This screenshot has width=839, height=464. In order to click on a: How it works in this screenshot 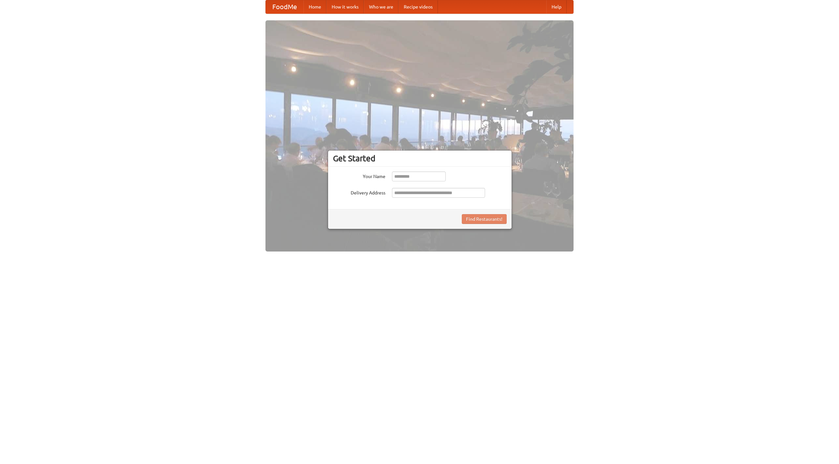, I will do `click(345, 7)`.